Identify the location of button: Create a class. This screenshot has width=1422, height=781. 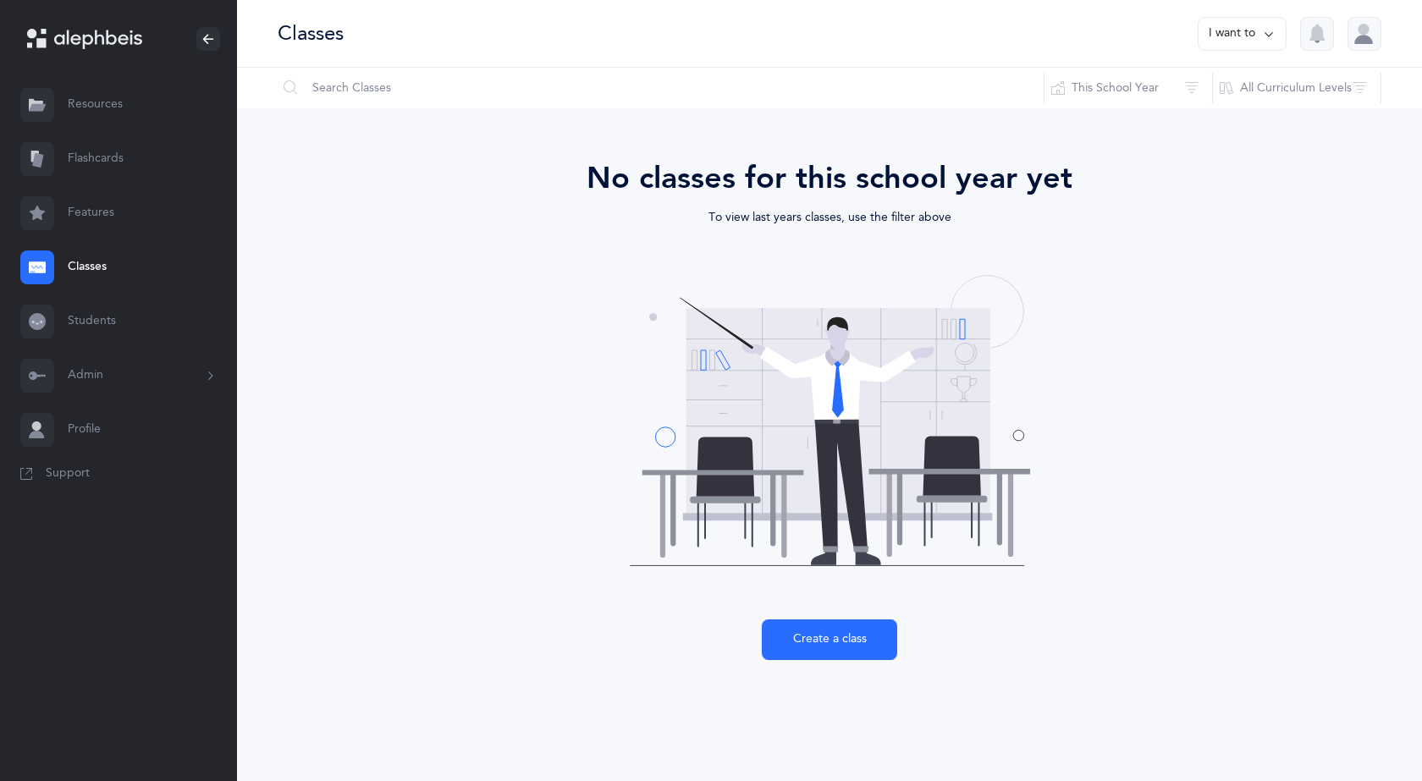
(829, 640).